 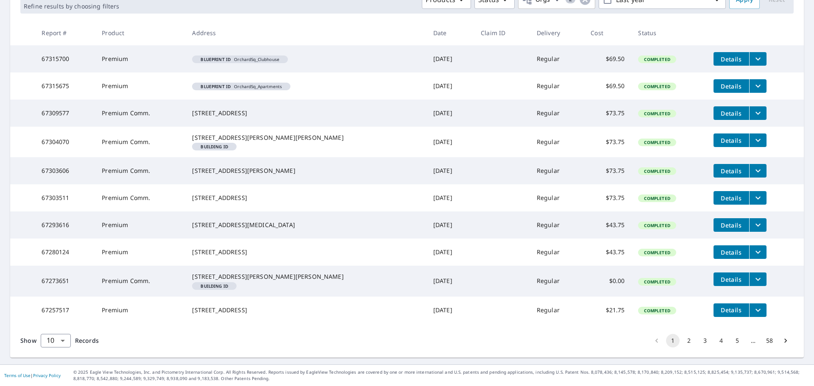 I want to click on button: Go to page 58, so click(x=769, y=341).